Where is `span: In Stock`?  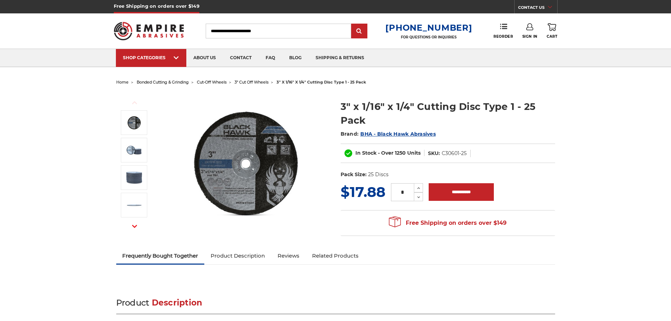
span: In Stock is located at coordinates (366, 153).